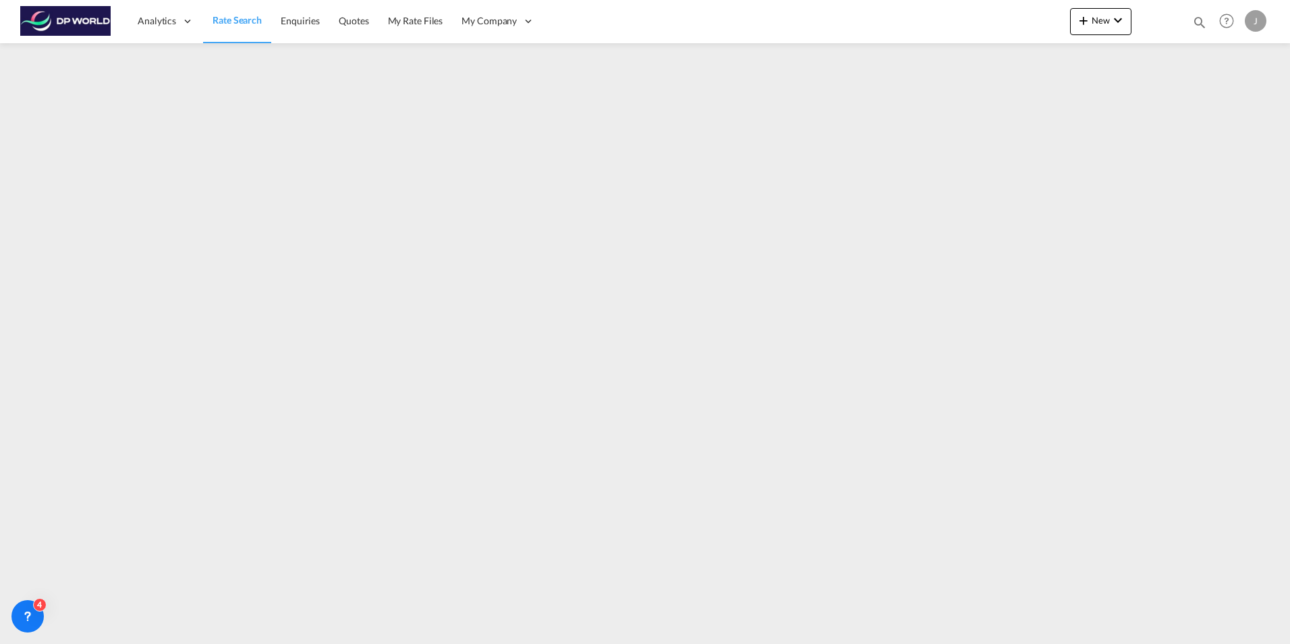 This screenshot has width=1290, height=644. I want to click on span: Help, so click(1226, 21).